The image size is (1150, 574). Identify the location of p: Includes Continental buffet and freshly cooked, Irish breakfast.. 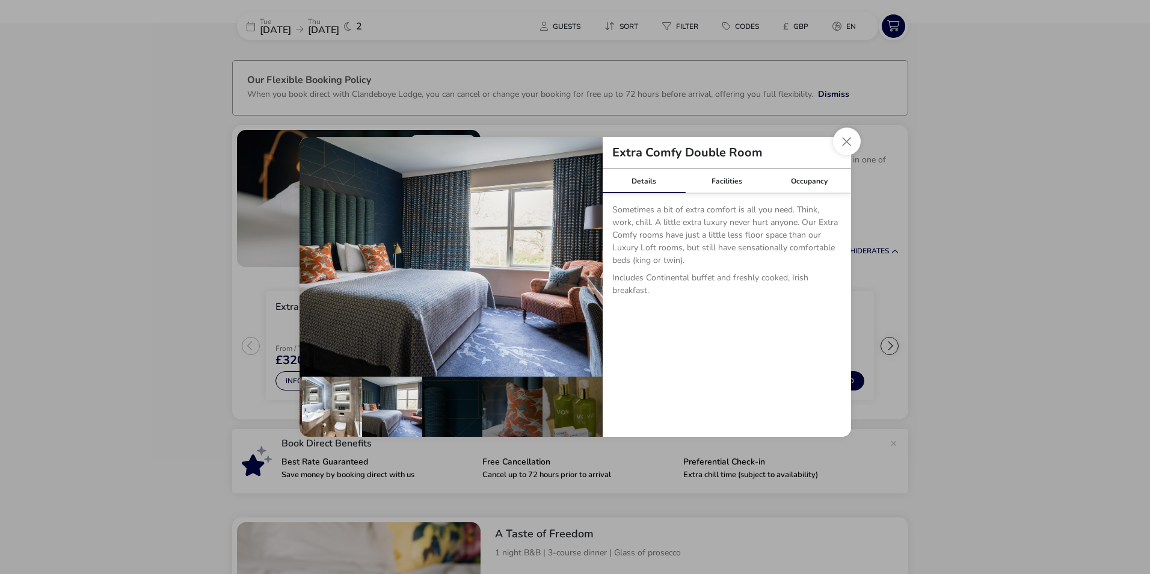
(726, 286).